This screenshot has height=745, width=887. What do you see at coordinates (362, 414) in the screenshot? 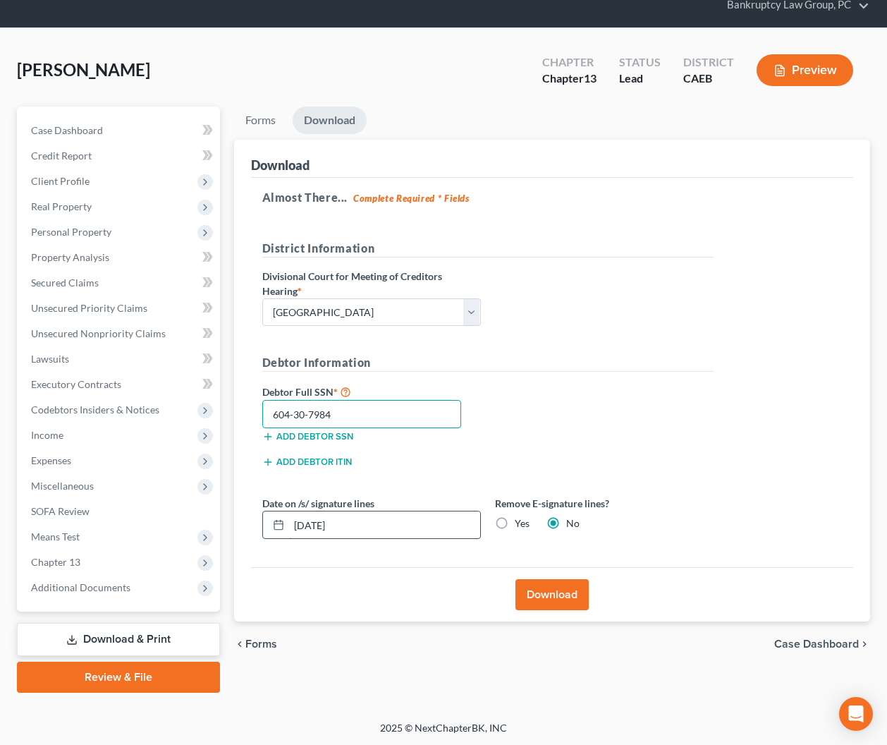
I see `input: XXX-XX-XXXX` at bounding box center [362, 414].